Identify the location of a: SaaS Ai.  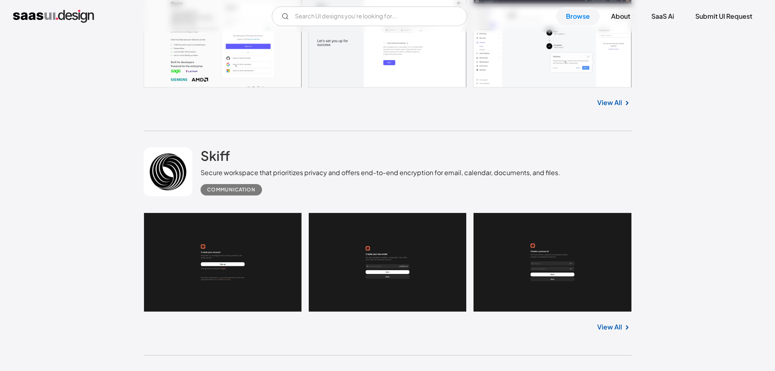
(663, 16).